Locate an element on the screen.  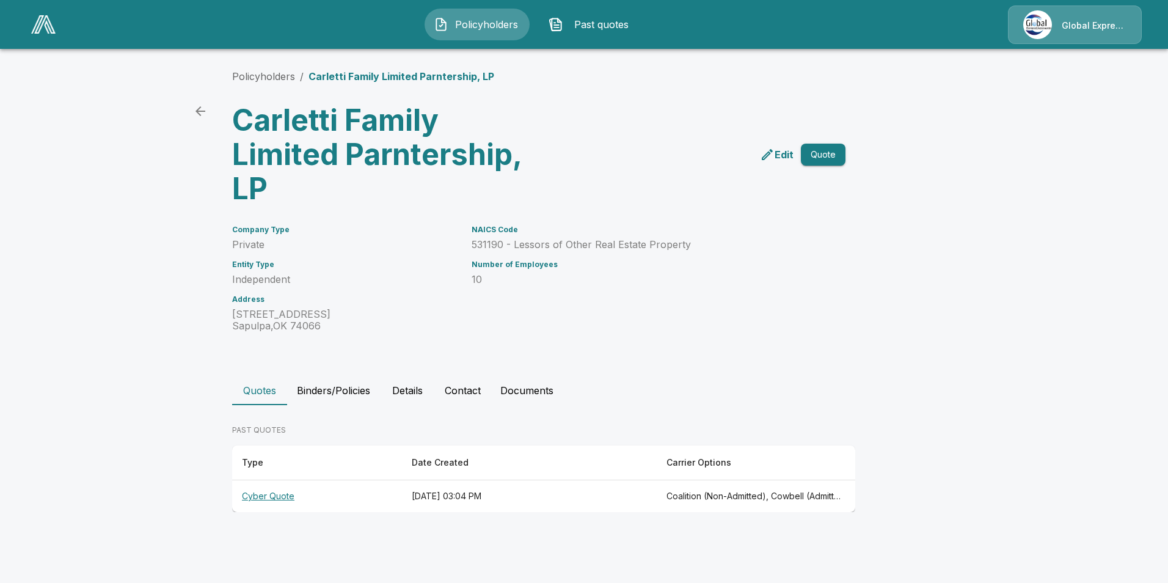
button: Quotes is located at coordinates (260, 390).